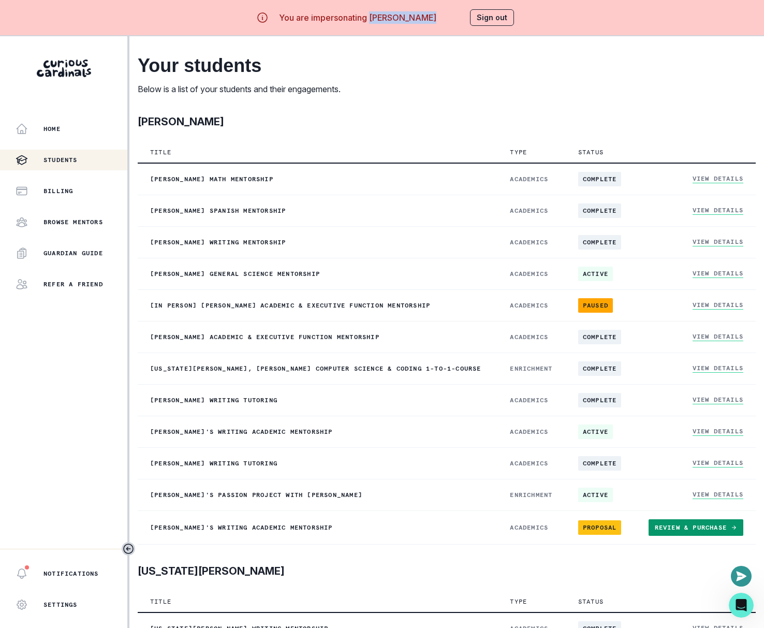  What do you see at coordinates (61, 160) in the screenshot?
I see `p: Students` at bounding box center [61, 160].